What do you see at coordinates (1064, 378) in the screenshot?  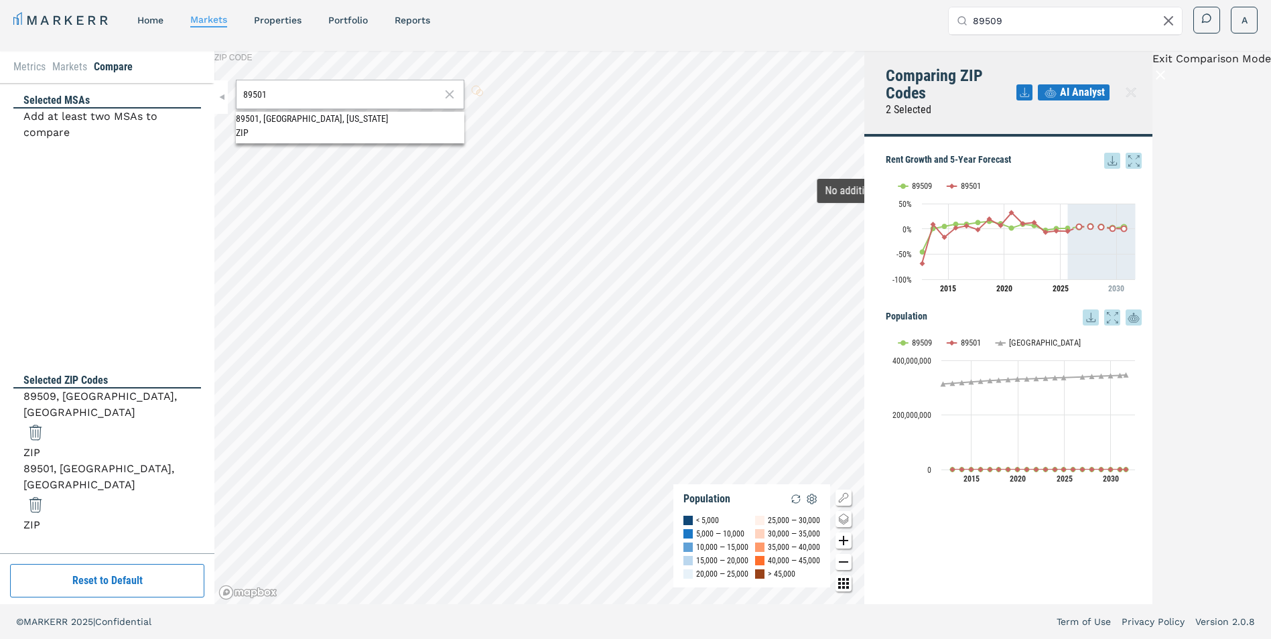 I see `path: Saturday, 14 Dec, 17:00, 337,005,000. USA.` at bounding box center [1064, 378].